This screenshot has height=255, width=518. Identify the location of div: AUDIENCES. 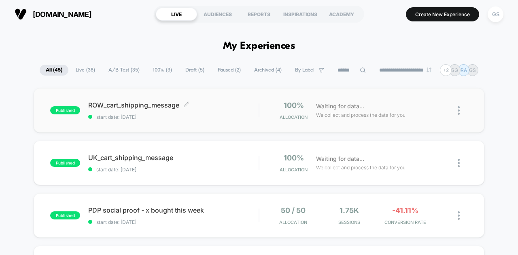
(218, 14).